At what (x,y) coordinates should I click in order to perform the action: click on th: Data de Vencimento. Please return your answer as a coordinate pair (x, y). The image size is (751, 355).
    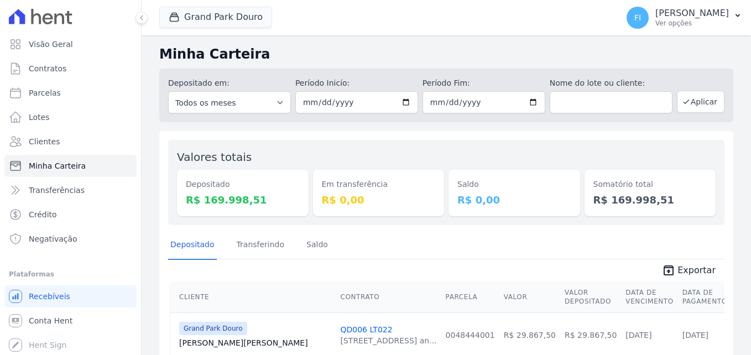
    Looking at the image, I should click on (649, 297).